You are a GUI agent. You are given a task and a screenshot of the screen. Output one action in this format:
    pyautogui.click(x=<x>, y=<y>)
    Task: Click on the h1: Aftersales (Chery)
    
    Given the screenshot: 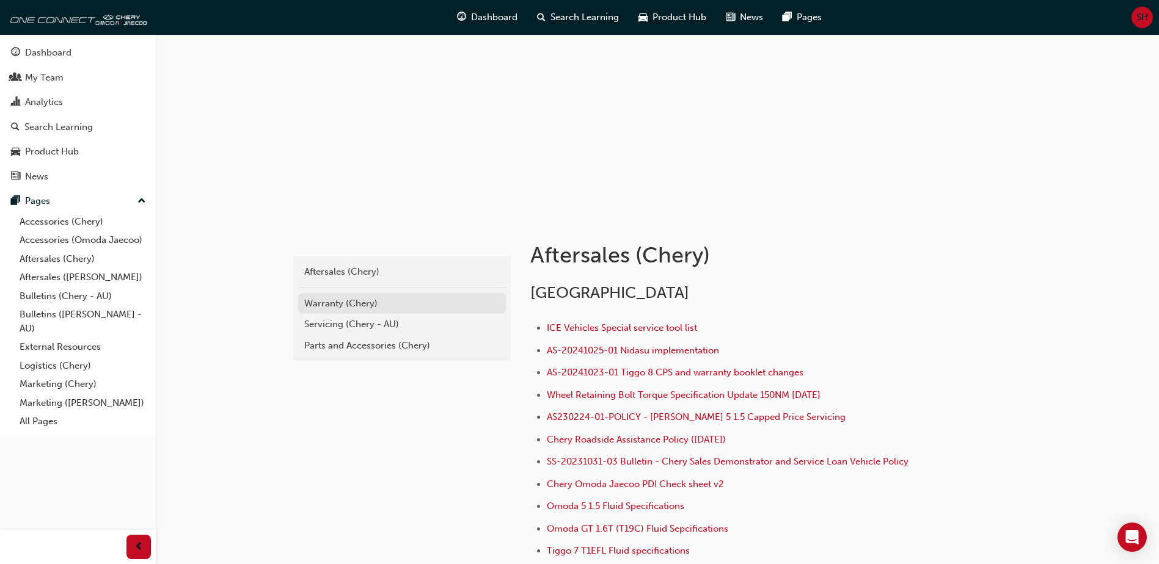 What is the action you would take?
    pyautogui.click(x=730, y=255)
    